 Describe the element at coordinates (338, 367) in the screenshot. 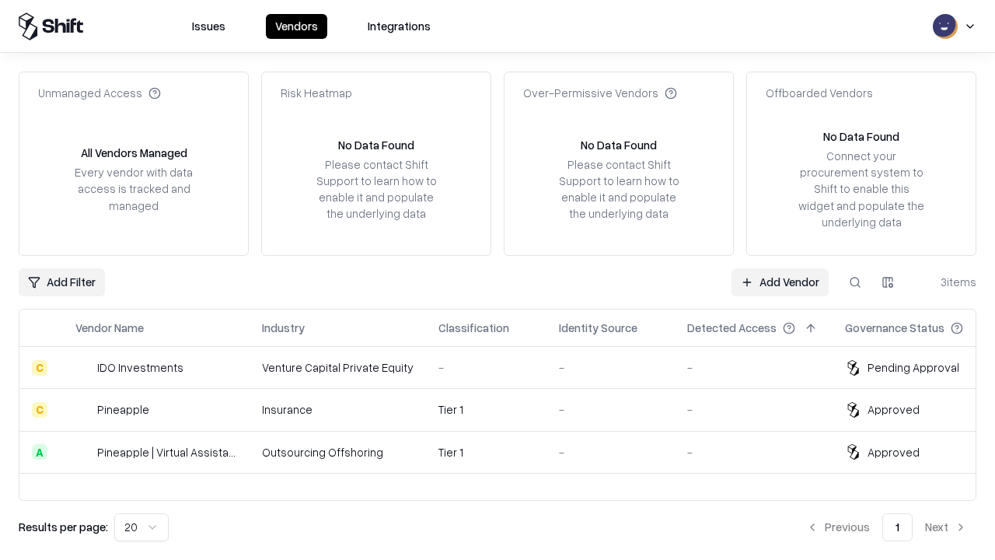

I see `div: Venture Capital Private Equity` at that location.